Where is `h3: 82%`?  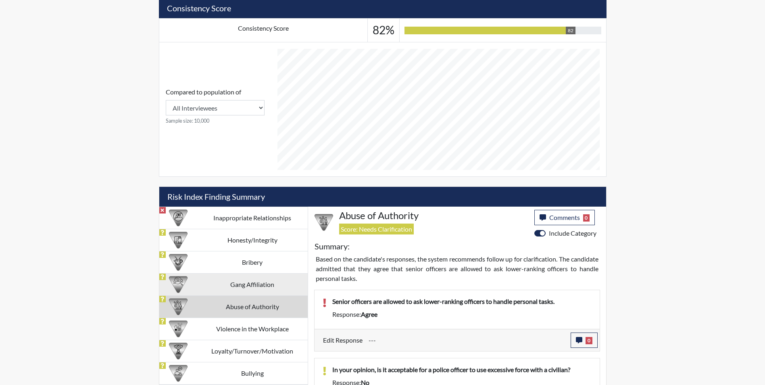
h3: 82% is located at coordinates (383, 30).